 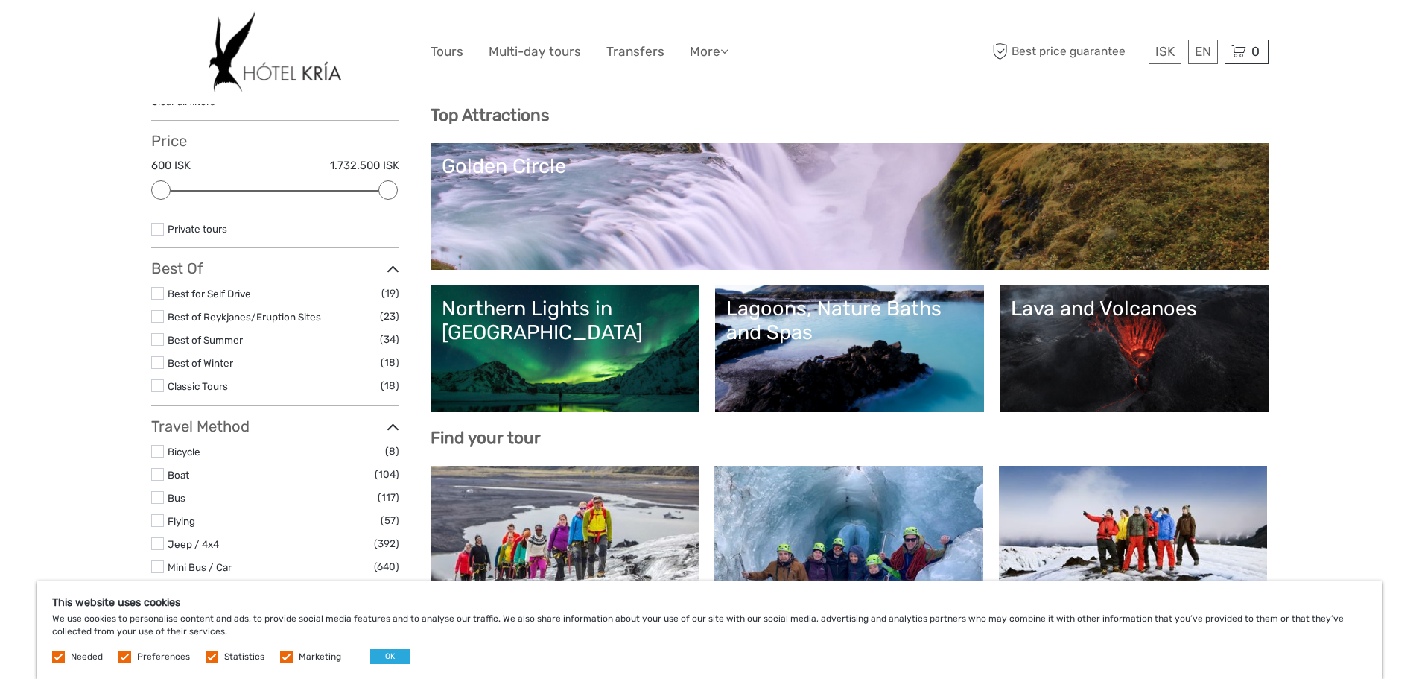 I want to click on span: ISK, so click(x=1165, y=51).